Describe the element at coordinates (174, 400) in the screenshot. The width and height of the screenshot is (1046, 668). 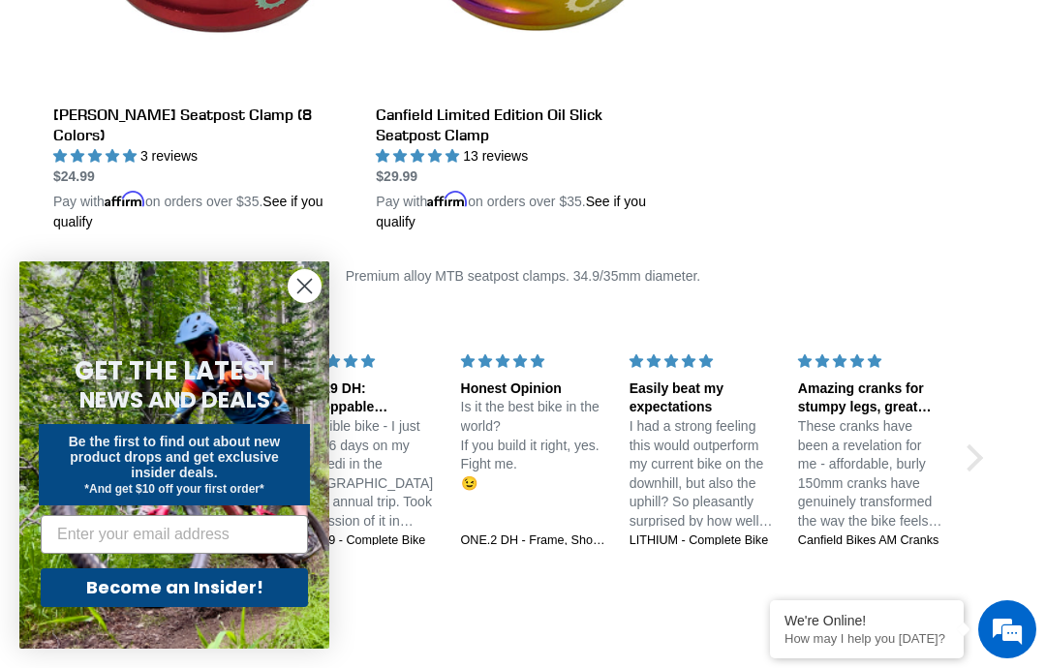
I see `span: NEWS AND DEALS` at that location.